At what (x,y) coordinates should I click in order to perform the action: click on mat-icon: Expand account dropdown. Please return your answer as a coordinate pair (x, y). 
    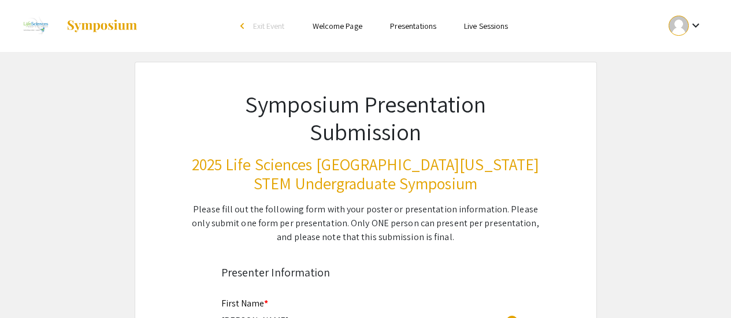
    Looking at the image, I should click on (695, 25).